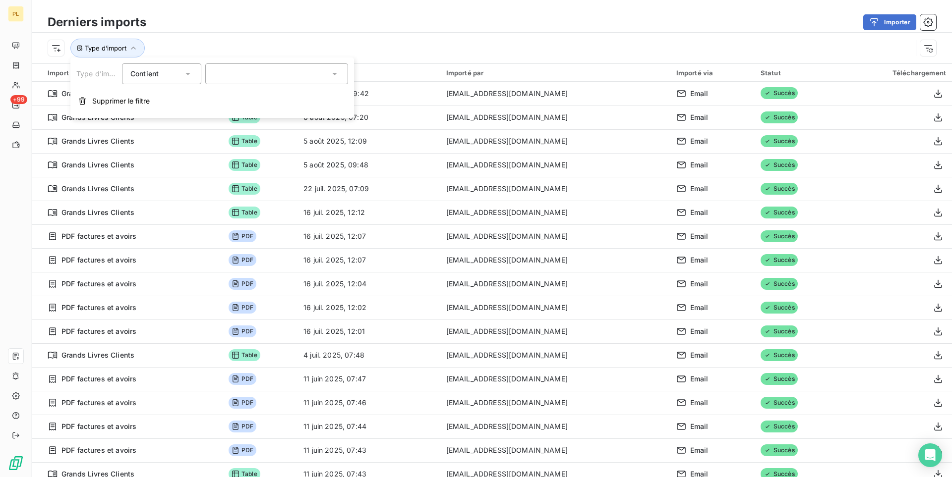 Image resolution: width=952 pixels, height=477 pixels. I want to click on a: +99, so click(15, 105).